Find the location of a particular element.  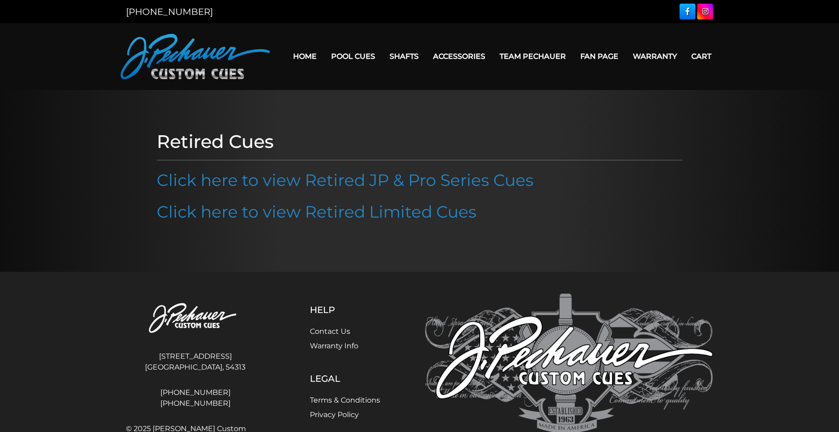

h5: Help is located at coordinates (345, 310).